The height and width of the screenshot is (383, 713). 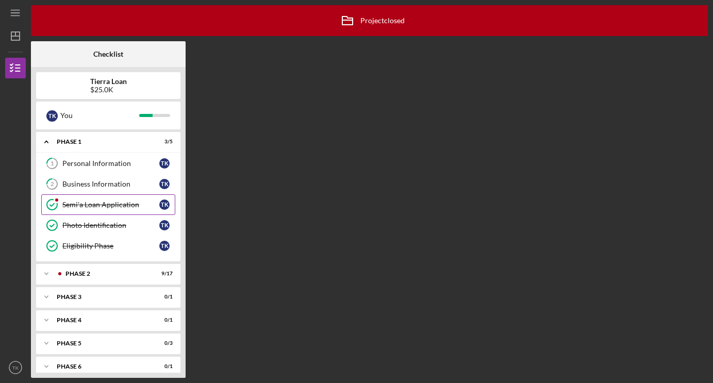 I want to click on div: $25.0K, so click(x=108, y=90).